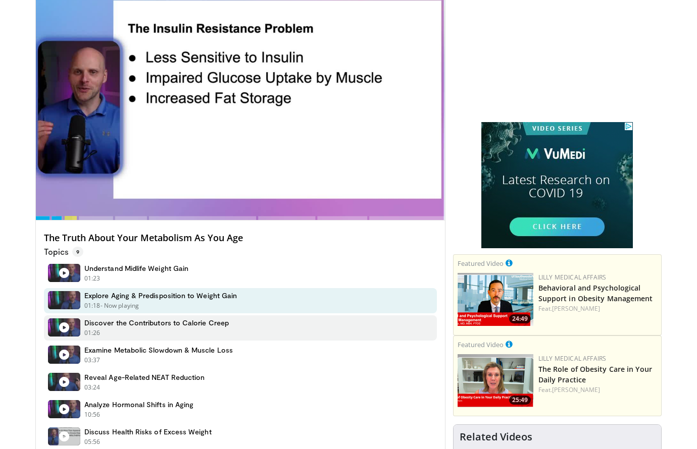  I want to click on p: 05:56, so click(92, 442).